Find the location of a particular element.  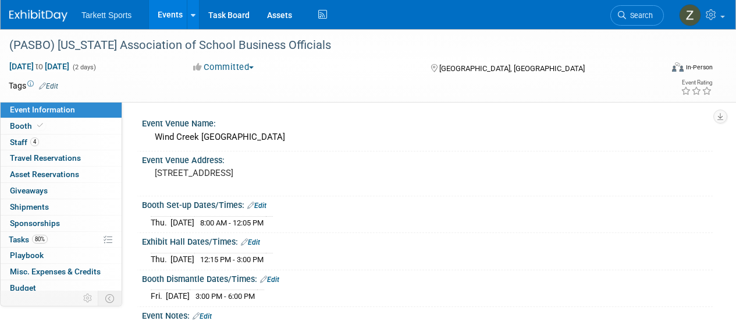

div: Event Venue Address: is located at coordinates (427, 158).